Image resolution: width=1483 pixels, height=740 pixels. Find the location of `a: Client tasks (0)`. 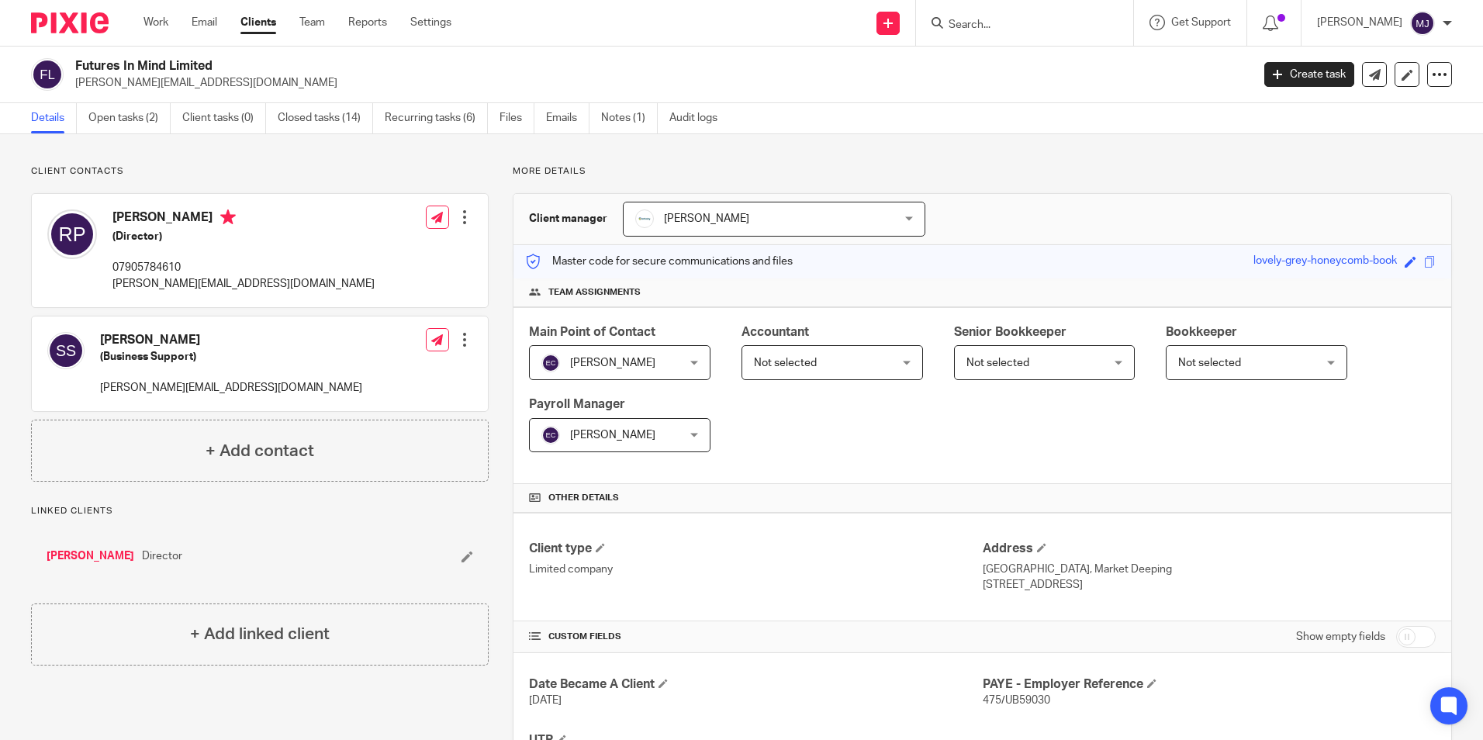

a: Client tasks (0) is located at coordinates (224, 118).